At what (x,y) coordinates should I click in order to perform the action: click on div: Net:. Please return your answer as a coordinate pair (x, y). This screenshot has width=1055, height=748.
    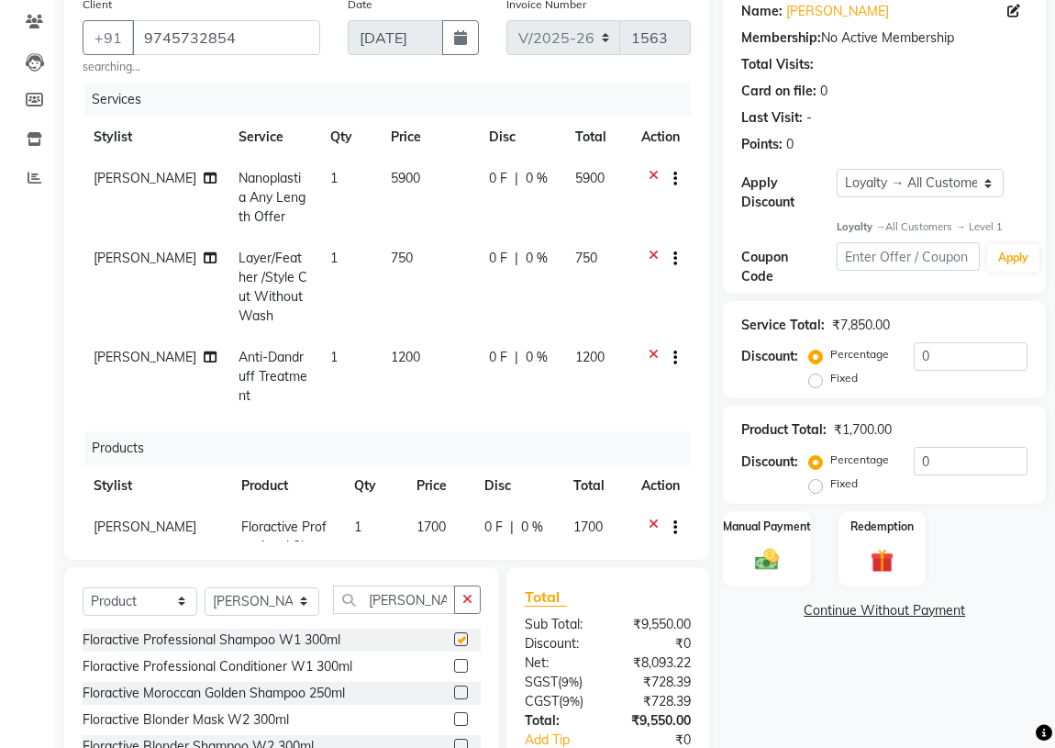
    Looking at the image, I should click on (560, 662).